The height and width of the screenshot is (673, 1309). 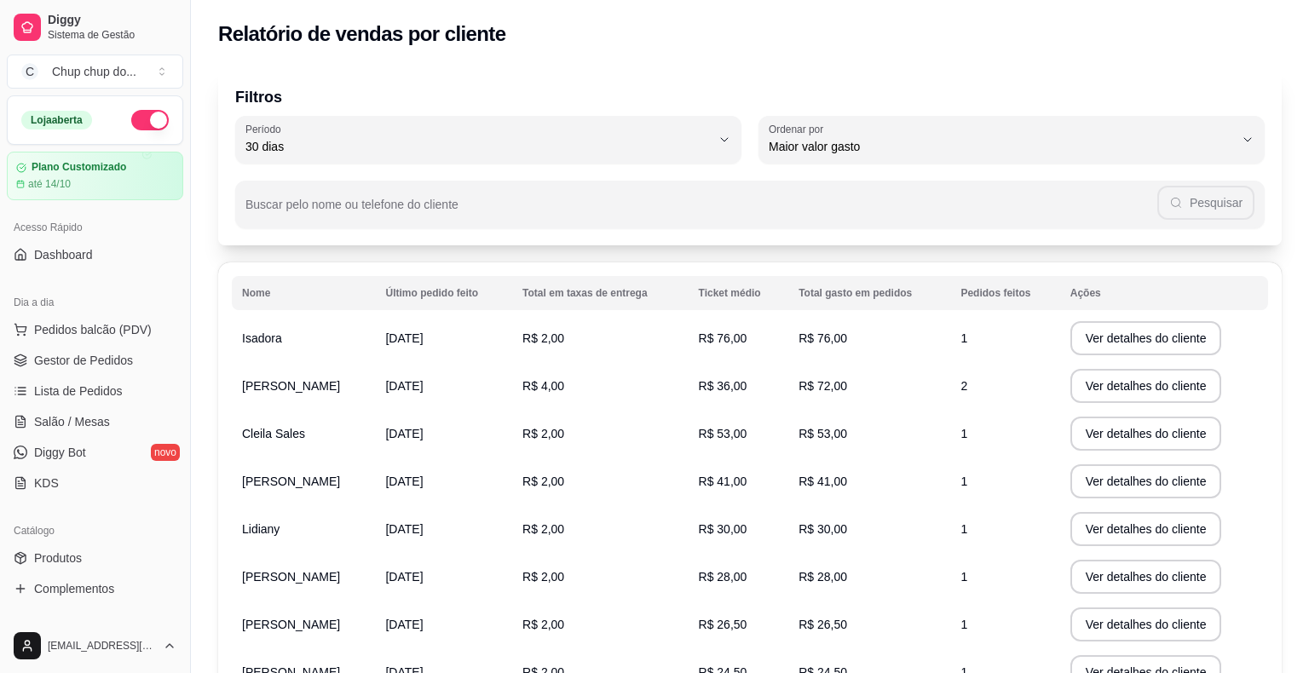 What do you see at coordinates (443, 293) in the screenshot?
I see `th: Último pedido feito` at bounding box center [443, 293].